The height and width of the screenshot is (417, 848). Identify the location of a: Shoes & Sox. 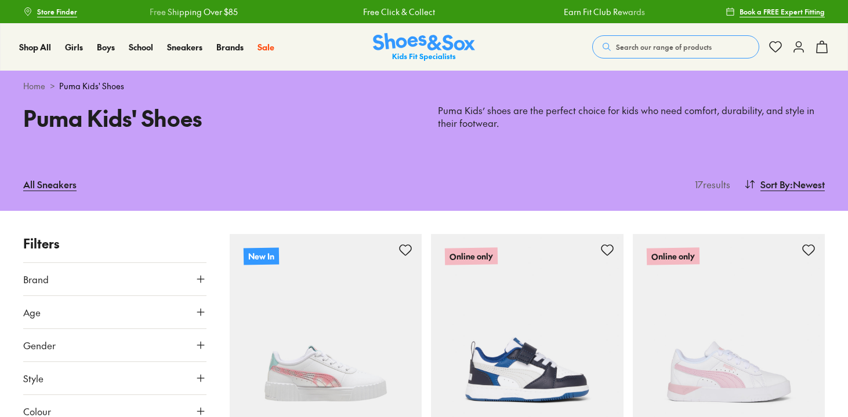
(424, 47).